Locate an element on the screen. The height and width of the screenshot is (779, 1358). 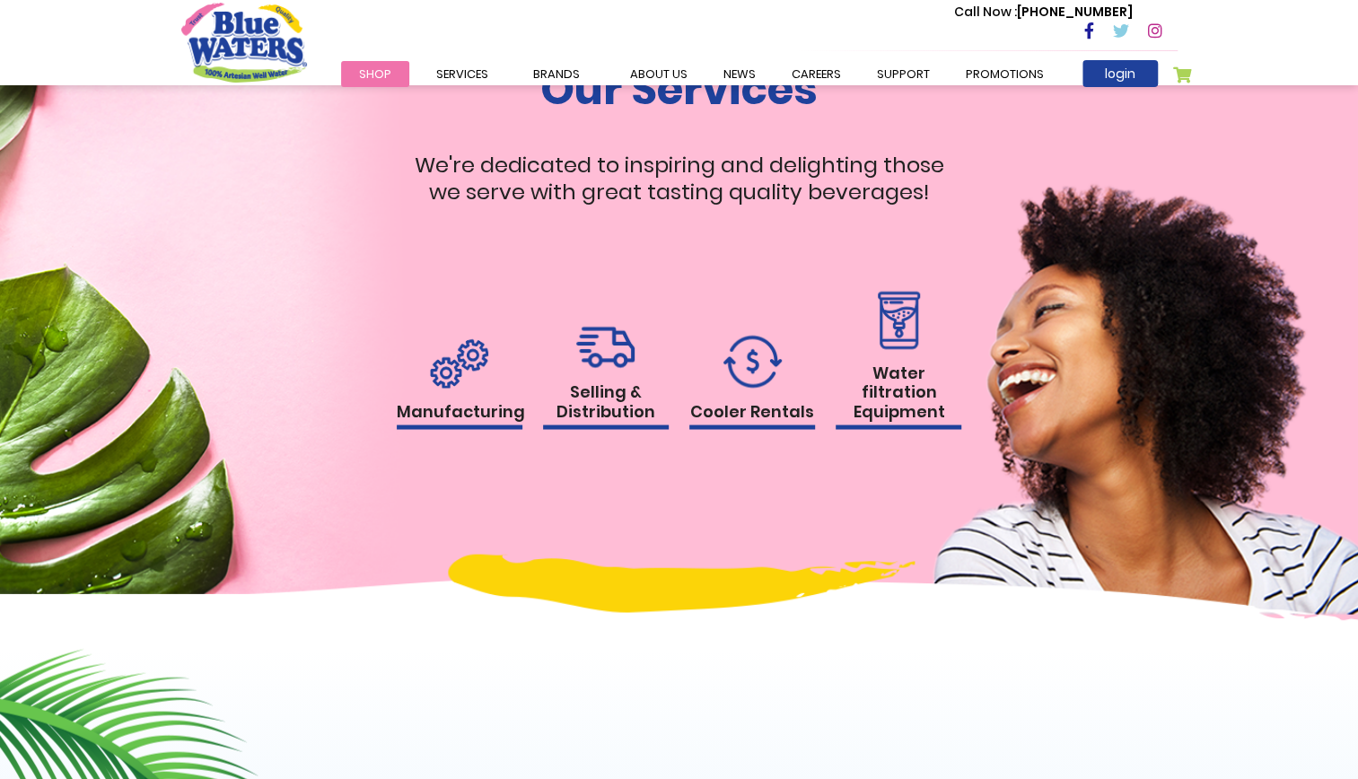
span: Shop is located at coordinates (375, 74).